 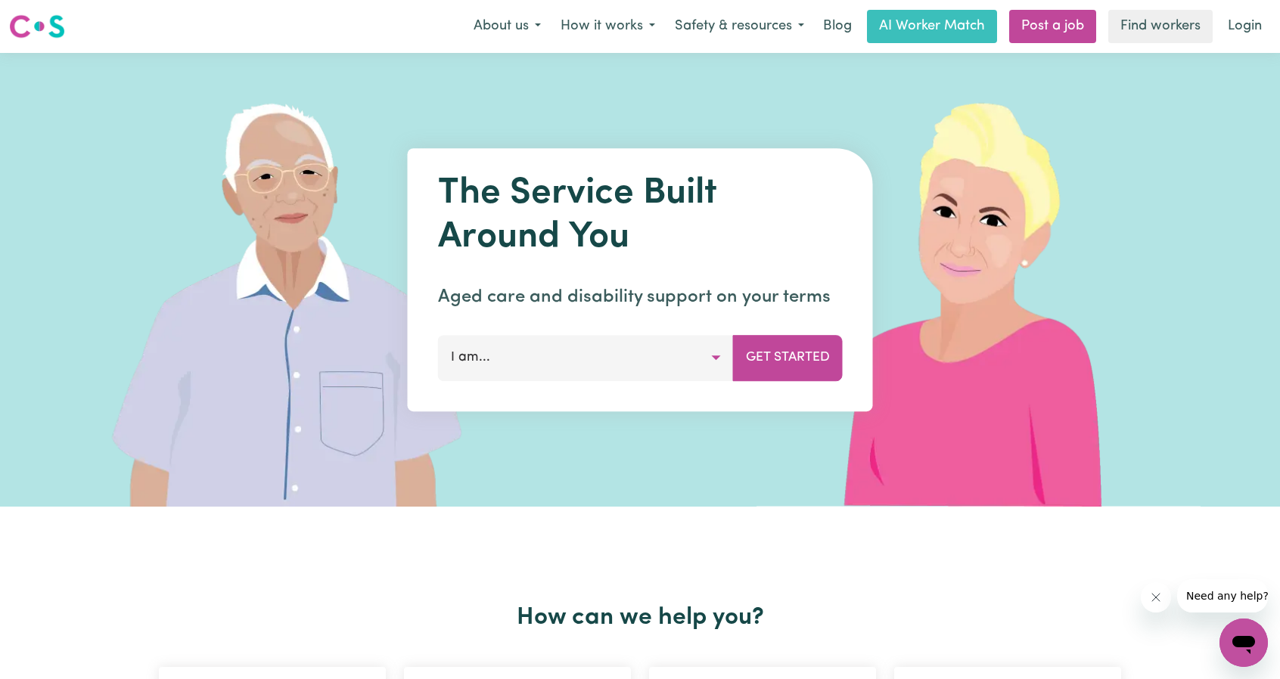 What do you see at coordinates (640, 297) in the screenshot?
I see `p: Aged care and disability support on your terms` at bounding box center [640, 297].